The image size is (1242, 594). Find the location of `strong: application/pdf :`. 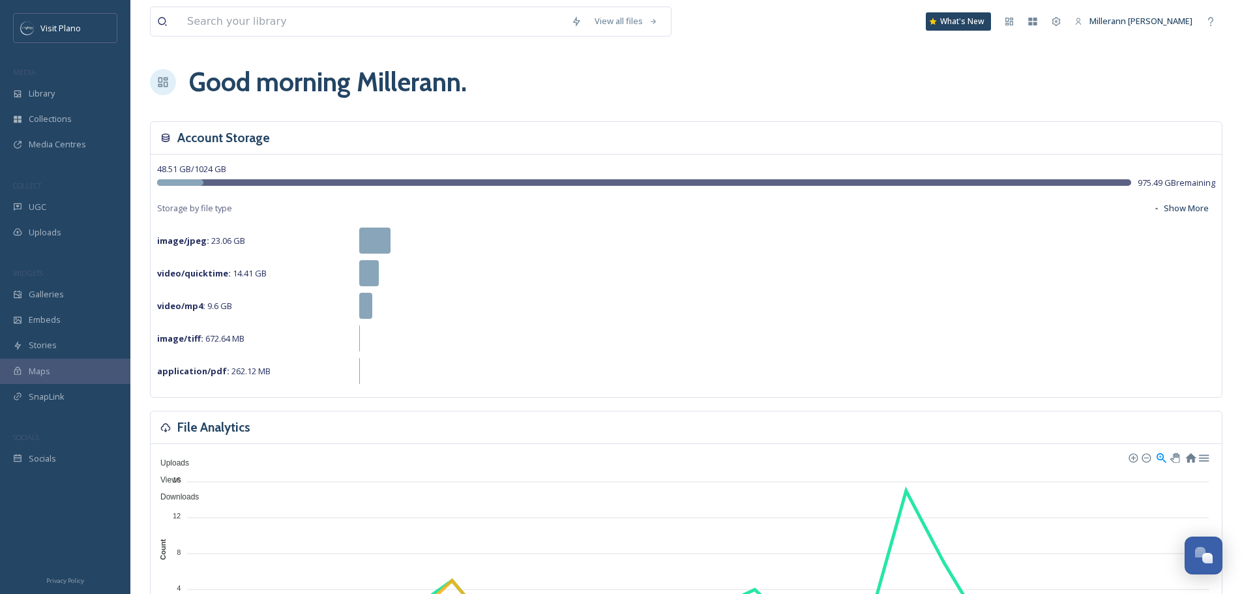

strong: application/pdf : is located at coordinates (193, 371).